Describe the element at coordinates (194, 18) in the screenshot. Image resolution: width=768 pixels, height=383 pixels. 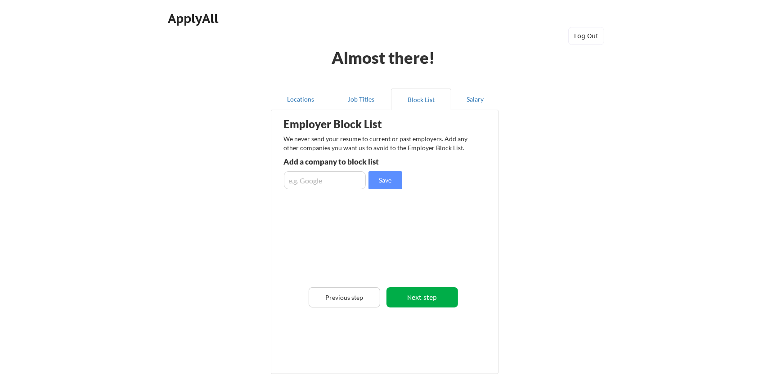
I see `div: ApplyAll` at that location.